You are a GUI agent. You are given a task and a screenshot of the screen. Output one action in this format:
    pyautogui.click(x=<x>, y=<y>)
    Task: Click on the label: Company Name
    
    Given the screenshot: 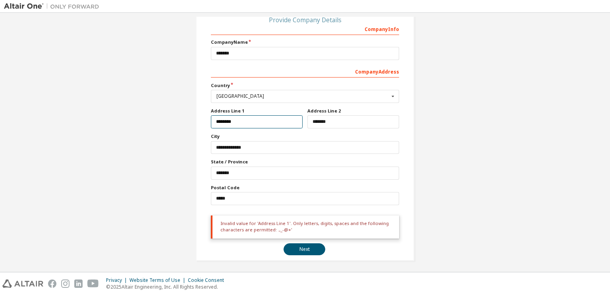 What is the action you would take?
    pyautogui.click(x=305, y=42)
    